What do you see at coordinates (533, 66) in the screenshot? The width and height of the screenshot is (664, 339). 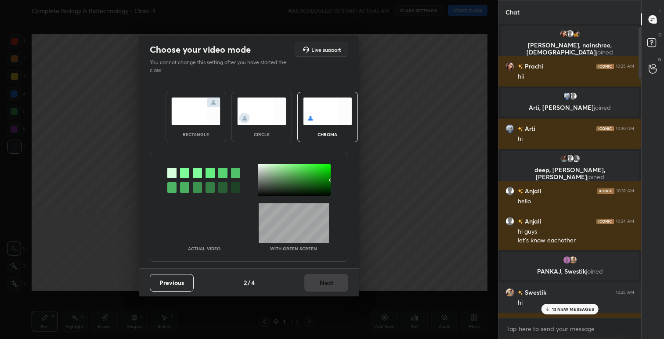 I see `h6: Prachi` at bounding box center [533, 66].